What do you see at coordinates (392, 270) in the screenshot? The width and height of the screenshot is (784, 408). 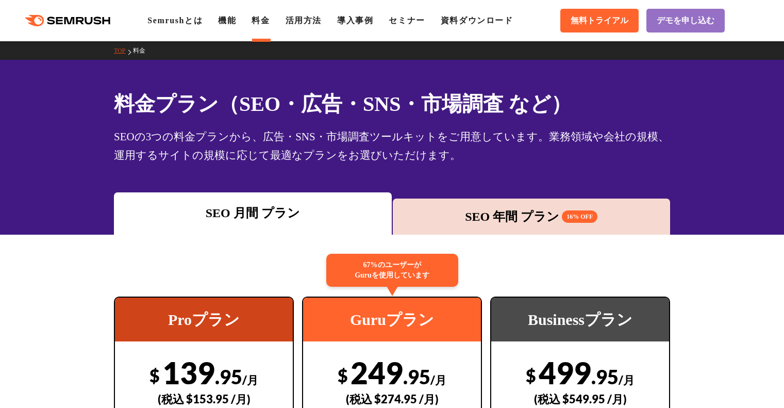 I see `div: 67%のユーザーが Guruを使用しています` at bounding box center [392, 270].